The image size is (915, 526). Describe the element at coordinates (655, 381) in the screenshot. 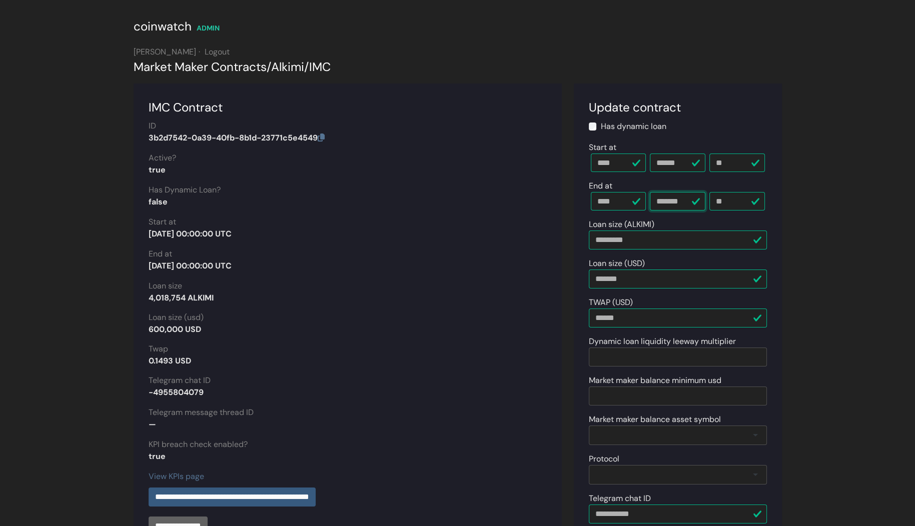

I see `label: Market maker balance minimum usd` at that location.